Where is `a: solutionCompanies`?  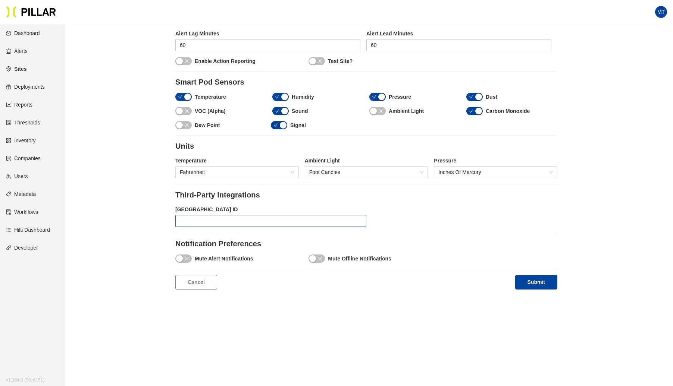
a: solutionCompanies is located at coordinates (23, 158).